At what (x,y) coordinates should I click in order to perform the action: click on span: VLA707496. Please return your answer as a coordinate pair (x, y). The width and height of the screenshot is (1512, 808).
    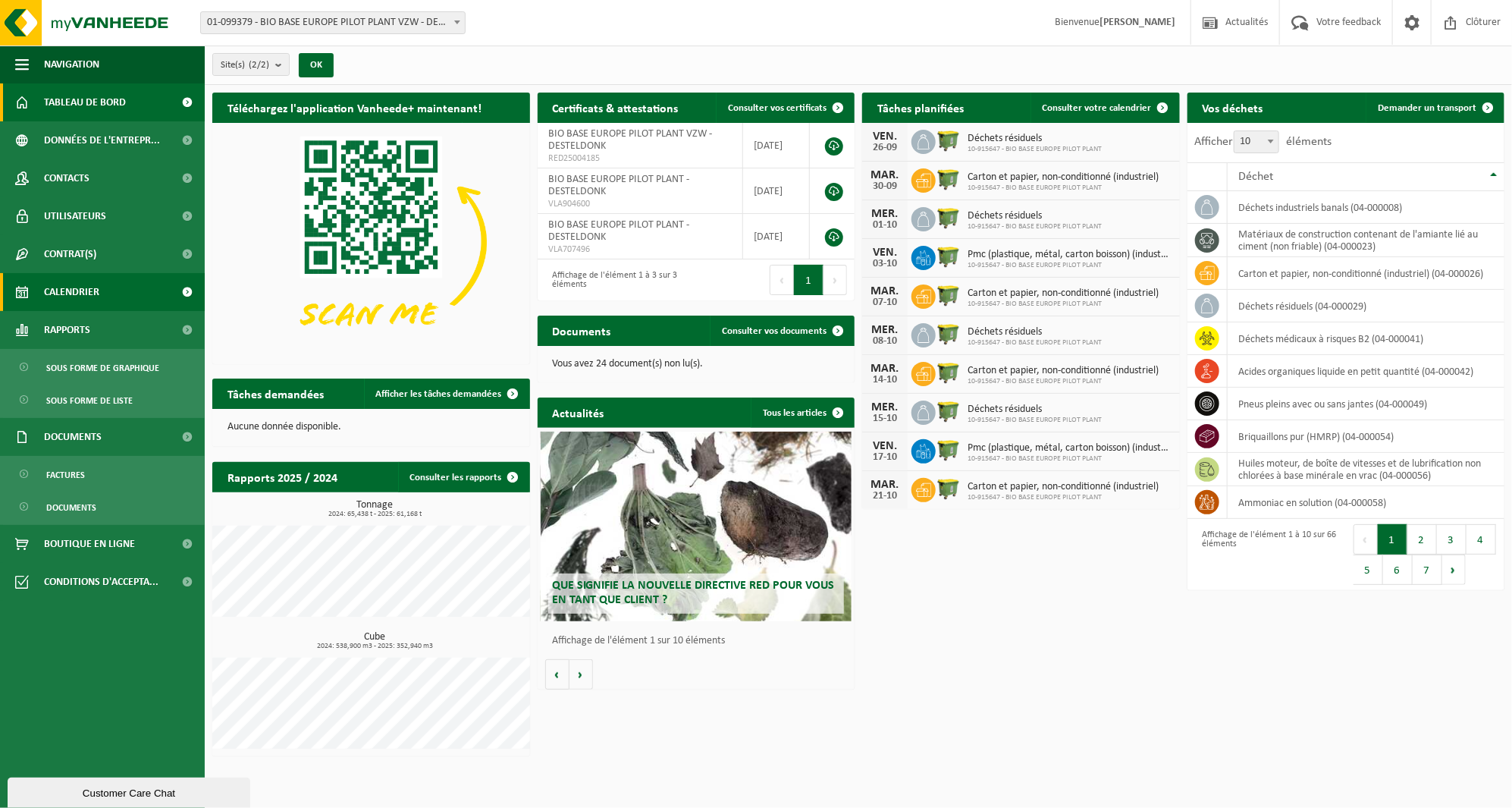
    Looking at the image, I should click on (640, 250).